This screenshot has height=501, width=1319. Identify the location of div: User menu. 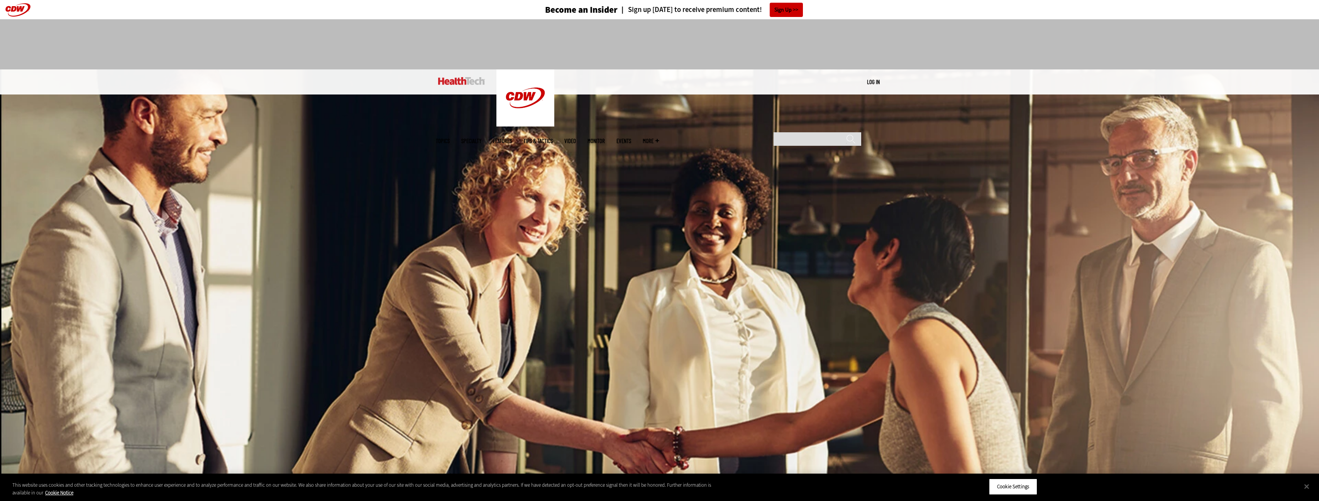
(873, 82).